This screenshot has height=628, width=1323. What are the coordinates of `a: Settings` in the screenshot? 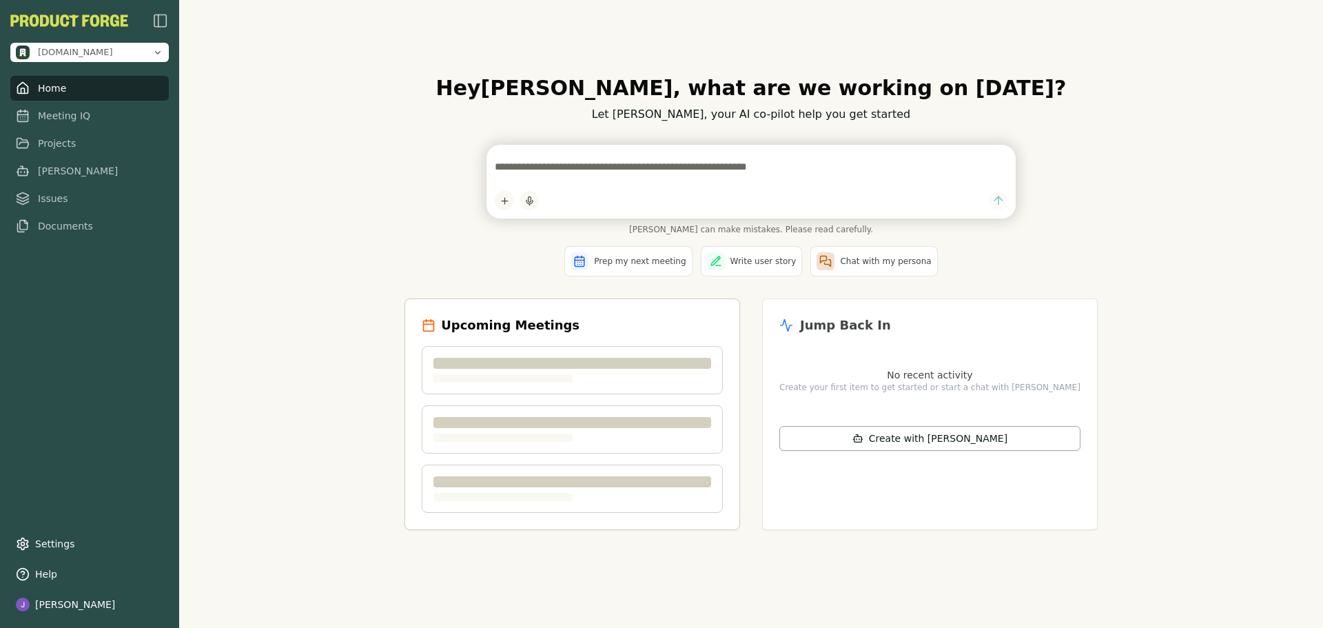 It's located at (90, 543).